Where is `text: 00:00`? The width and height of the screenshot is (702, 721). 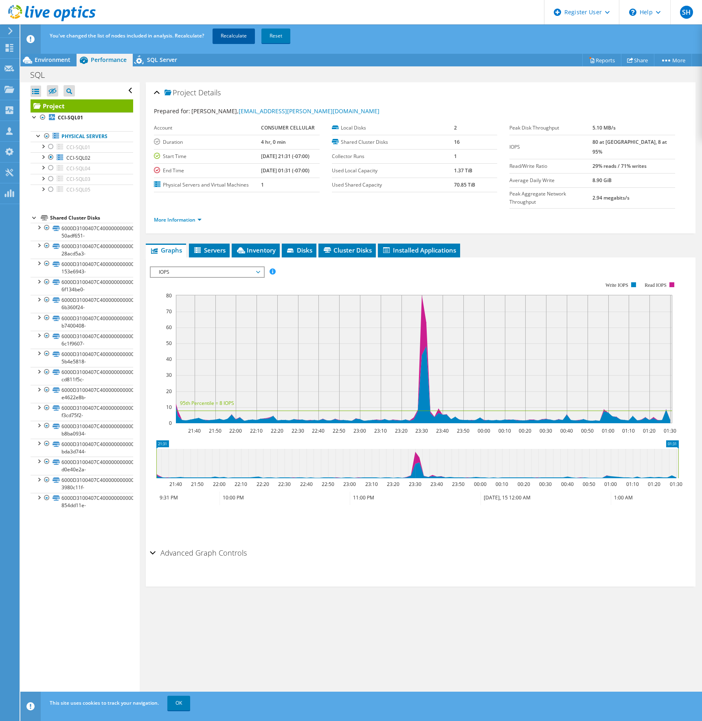
text: 00:00 is located at coordinates (480, 484).